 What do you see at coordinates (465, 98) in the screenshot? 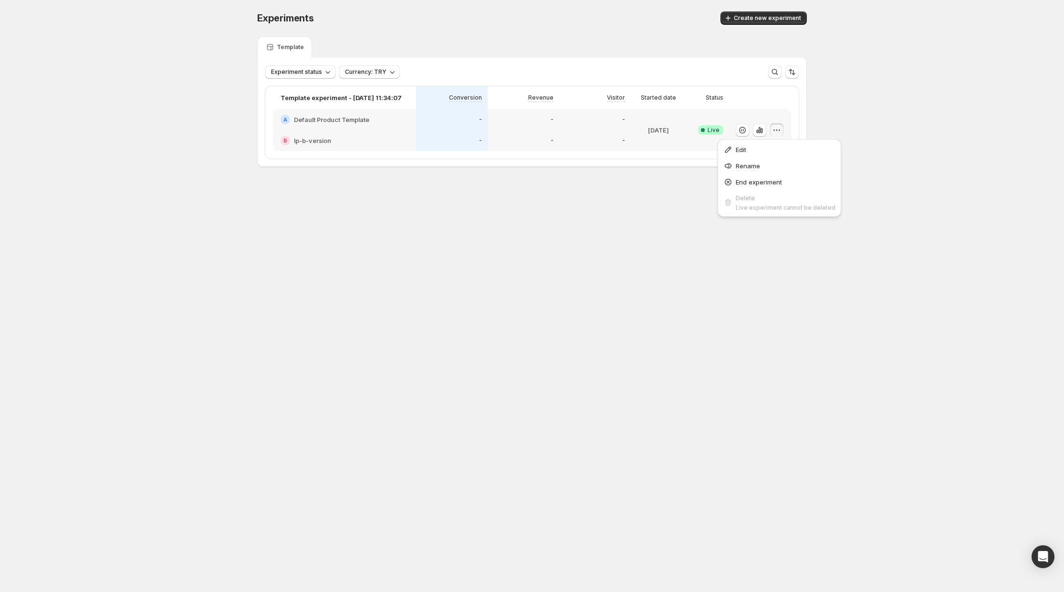
I see `p: Conversion` at bounding box center [465, 98].